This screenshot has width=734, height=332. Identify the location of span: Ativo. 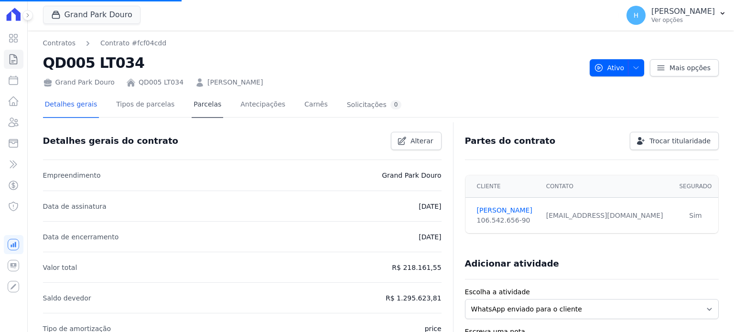
(609, 68).